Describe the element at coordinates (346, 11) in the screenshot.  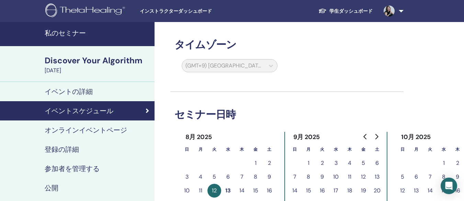
I see `a: 学生ダッシュボード` at that location.